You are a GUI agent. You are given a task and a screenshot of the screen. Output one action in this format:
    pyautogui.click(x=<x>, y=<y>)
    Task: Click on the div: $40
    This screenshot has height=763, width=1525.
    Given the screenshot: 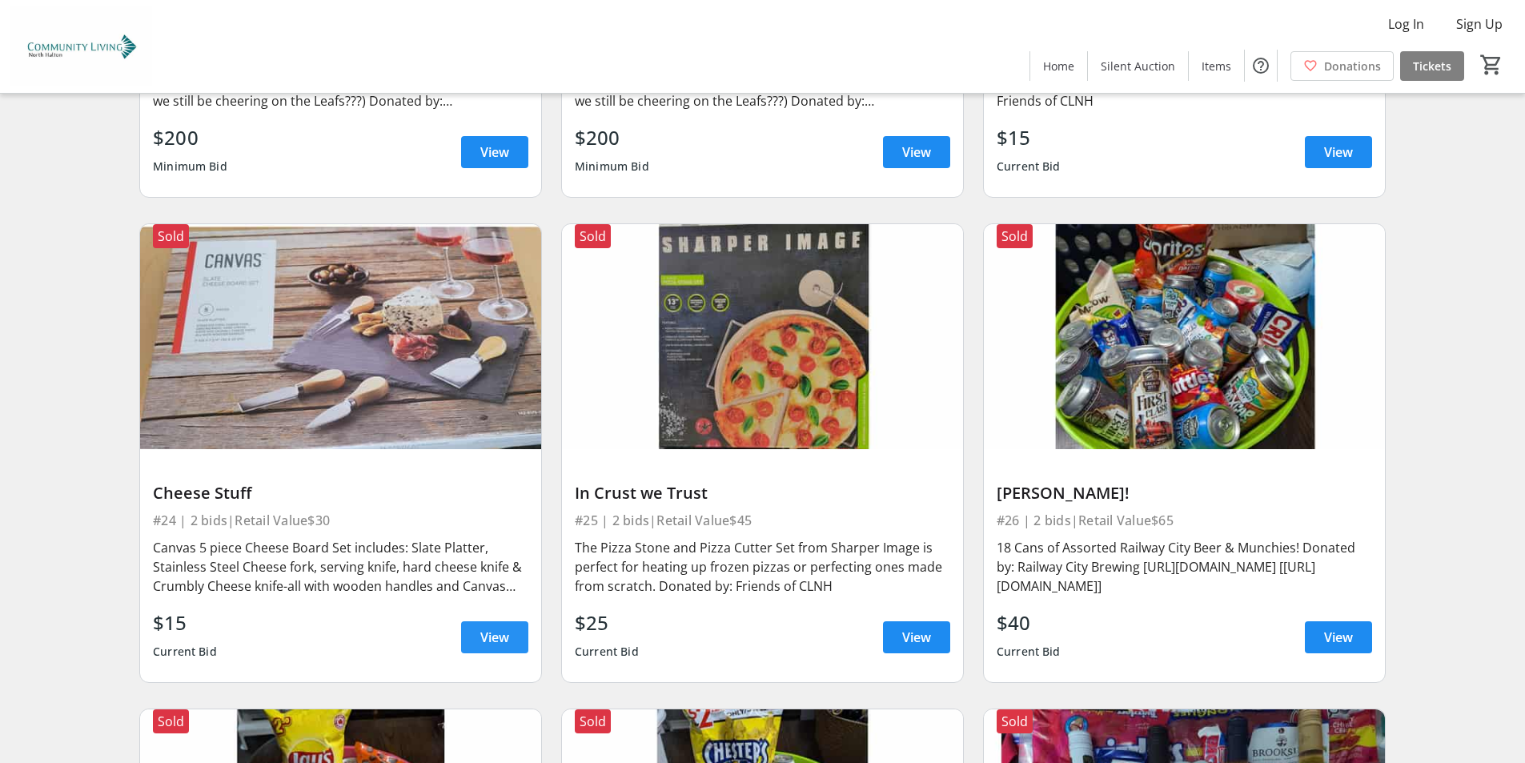 What is the action you would take?
    pyautogui.click(x=1029, y=623)
    